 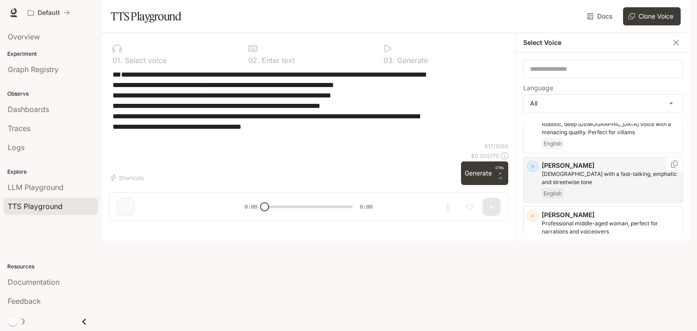 I want to click on button: Clone Voice, so click(x=652, y=16).